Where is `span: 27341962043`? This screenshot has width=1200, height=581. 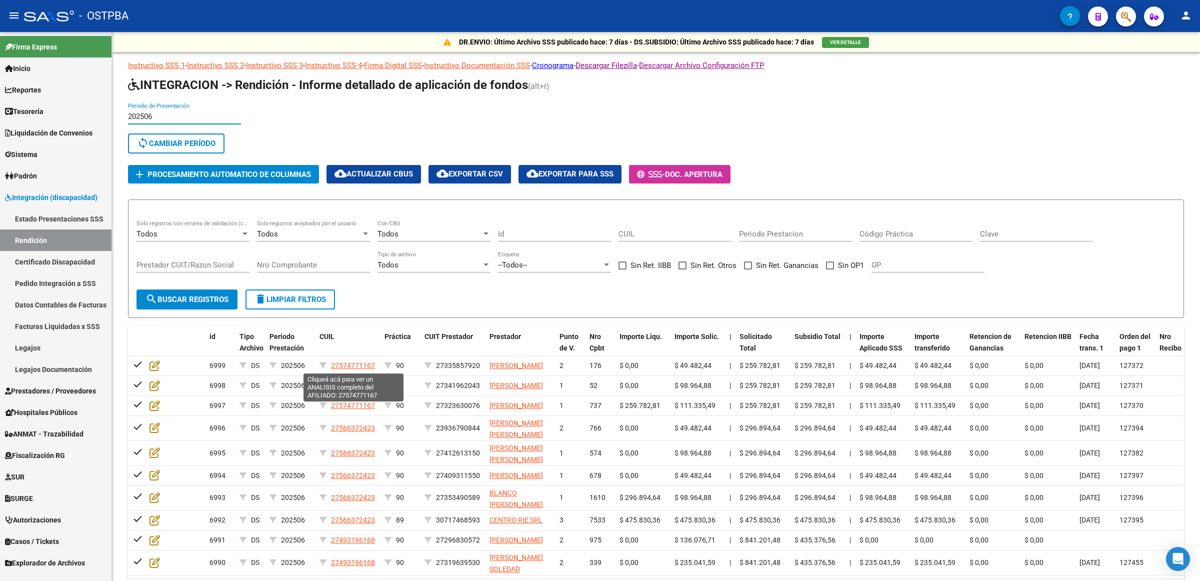 span: 27341962043 is located at coordinates (458, 385).